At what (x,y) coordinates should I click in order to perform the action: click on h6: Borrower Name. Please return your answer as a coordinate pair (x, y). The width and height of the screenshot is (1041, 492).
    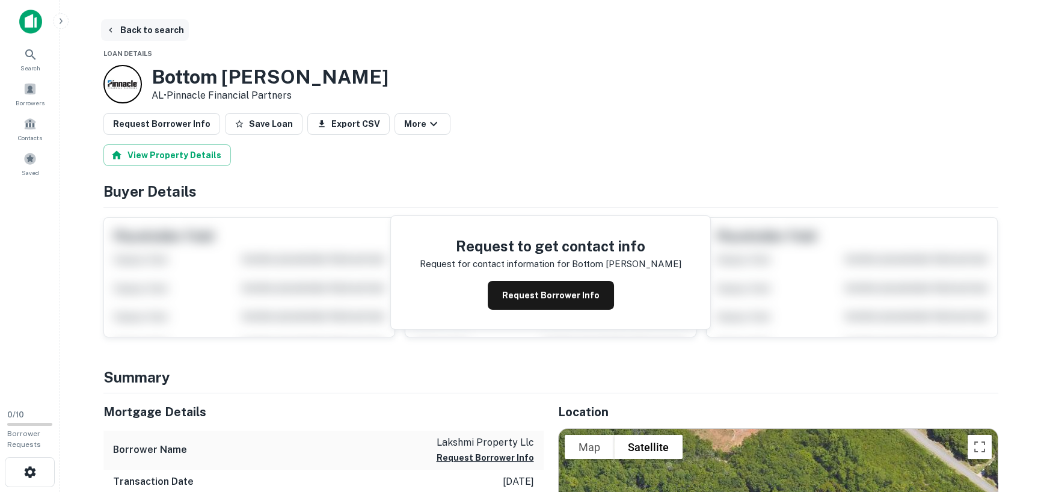
    Looking at the image, I should click on (150, 450).